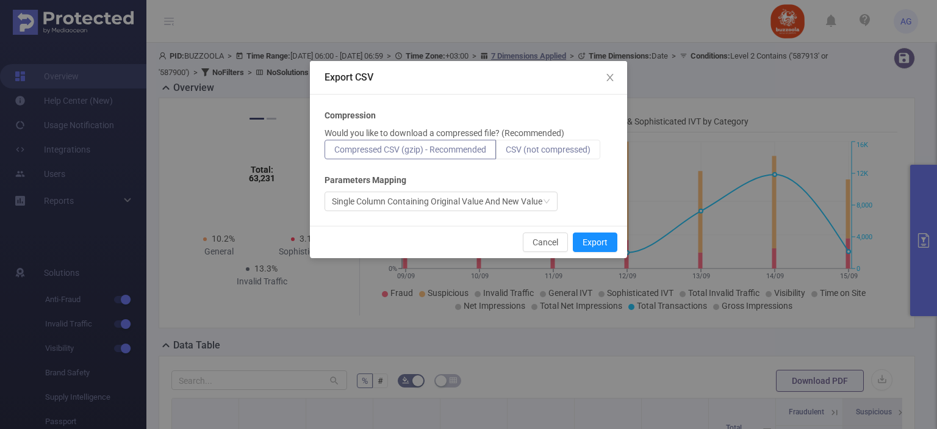  I want to click on div: Single Column Containing Original Value And New Value, so click(437, 201).